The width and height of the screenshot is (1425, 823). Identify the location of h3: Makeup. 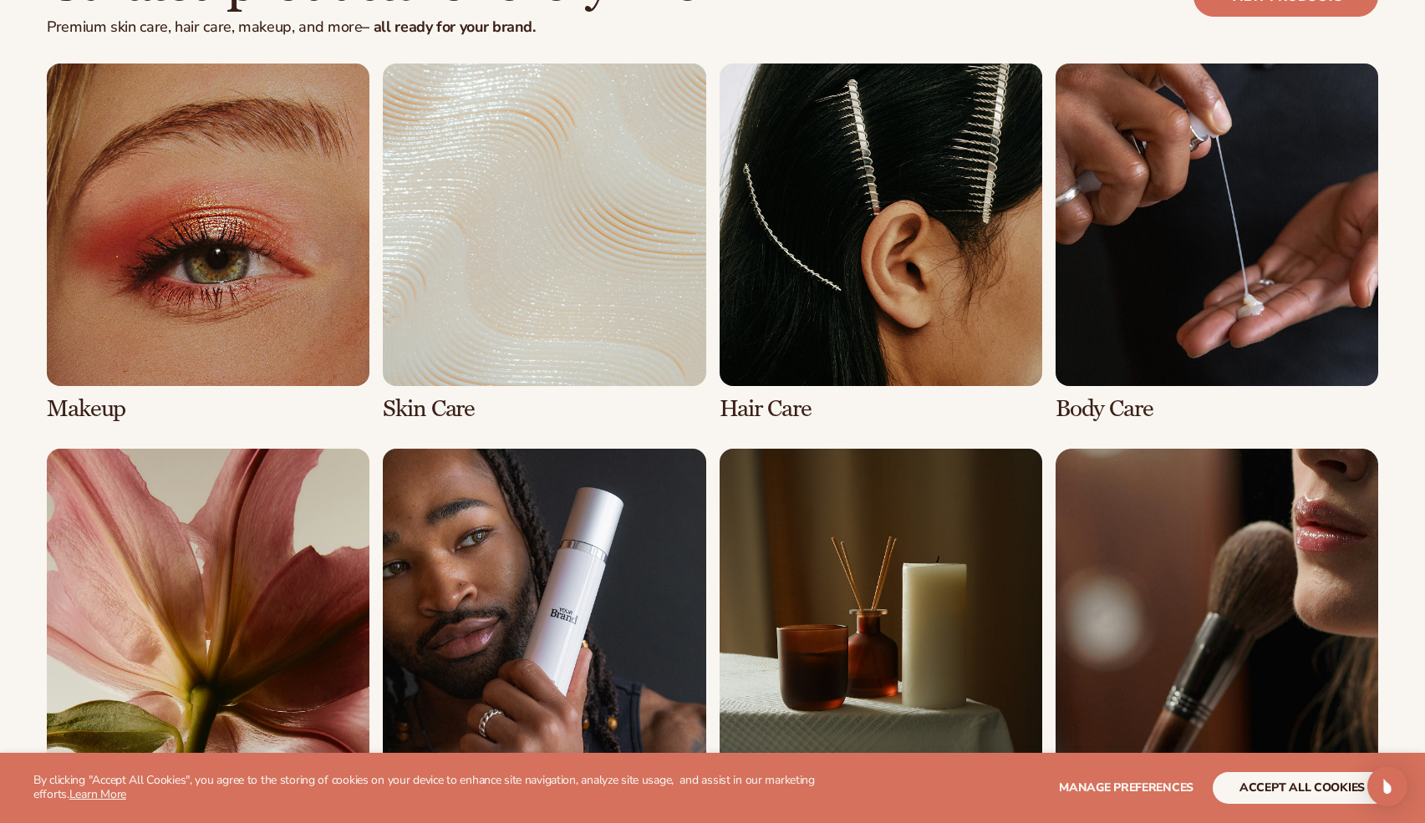
(208, 409).